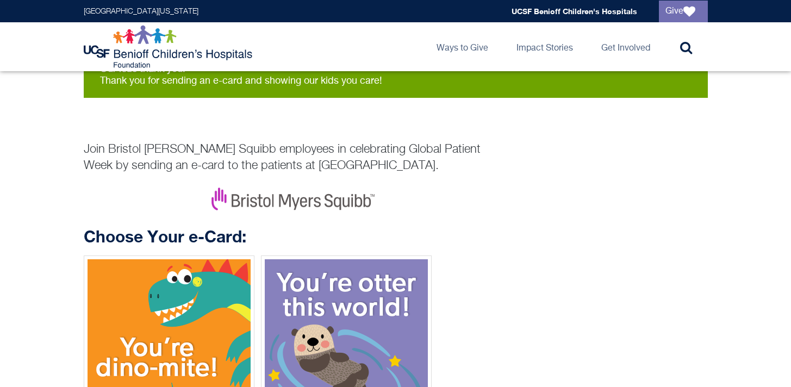  What do you see at coordinates (396, 81) in the screenshot?
I see `div: Thank you for sending an e-card and showing our kids you care!` at bounding box center [396, 81].